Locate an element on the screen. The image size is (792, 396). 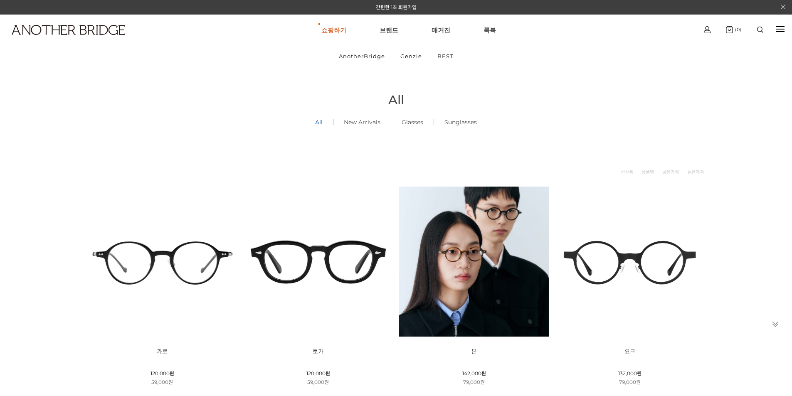
a: All is located at coordinates (319, 122).